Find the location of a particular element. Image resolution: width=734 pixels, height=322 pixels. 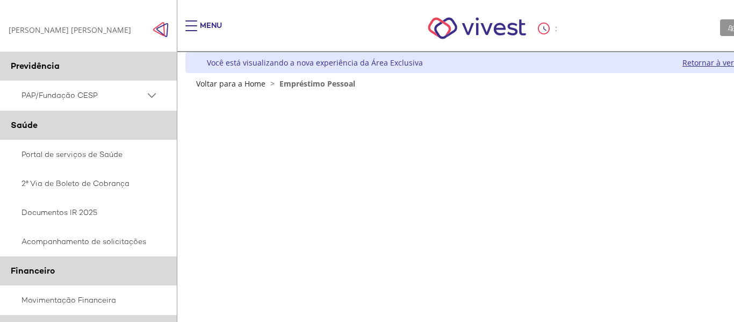

img: Fechar menu is located at coordinates (161, 30).